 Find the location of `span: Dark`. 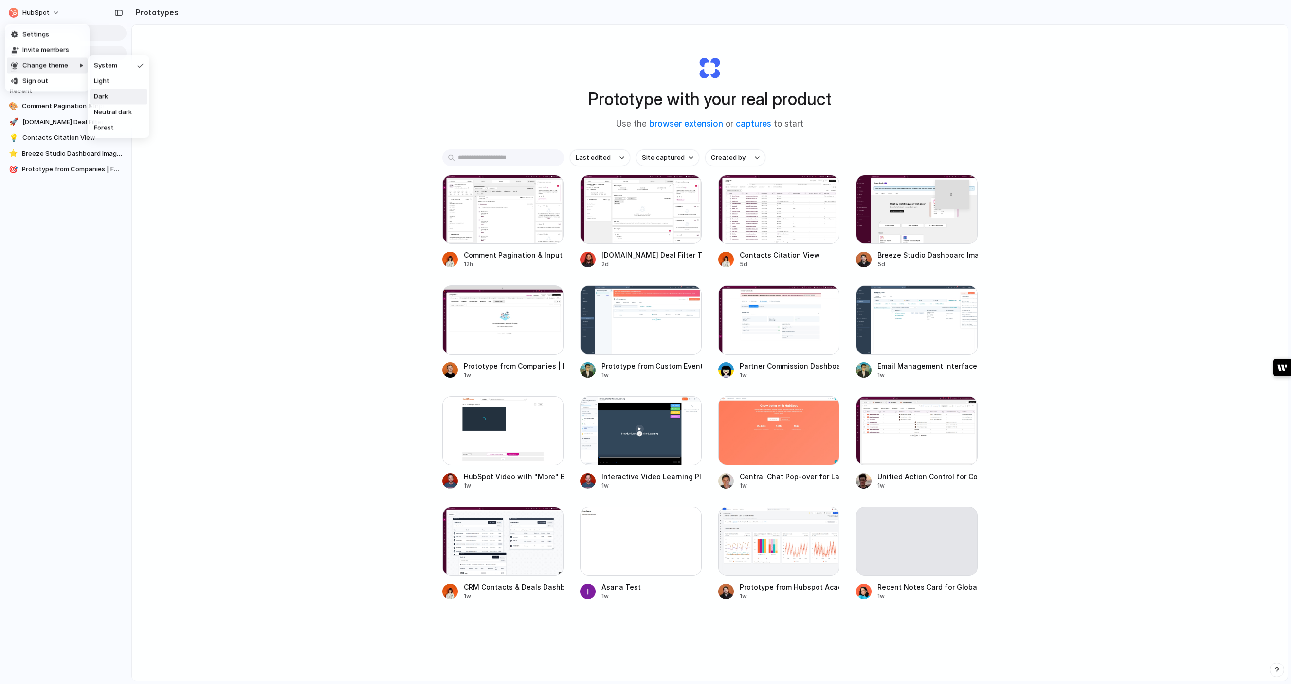

span: Dark is located at coordinates (101, 97).